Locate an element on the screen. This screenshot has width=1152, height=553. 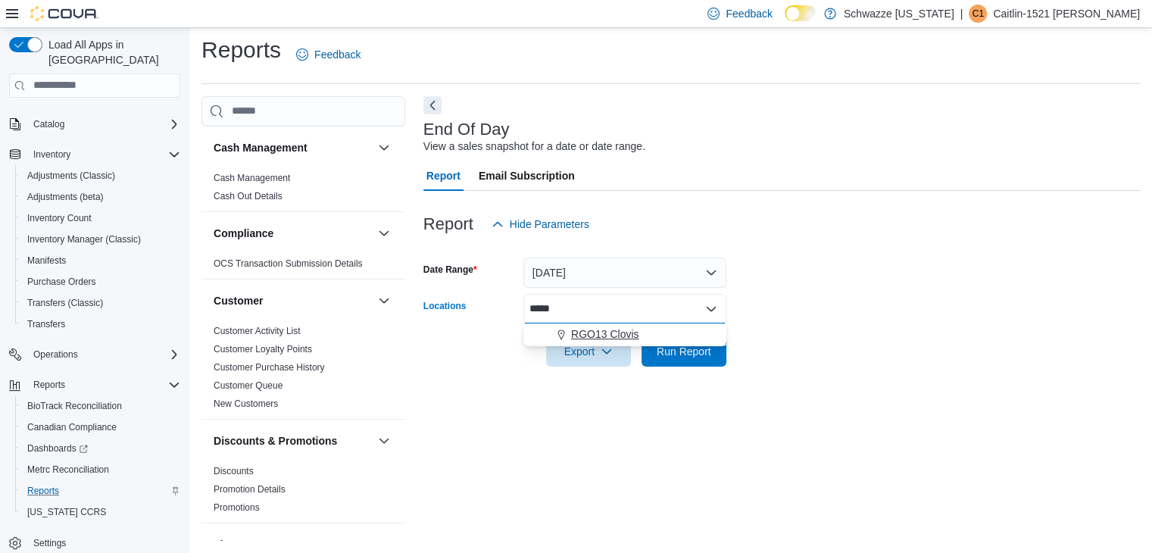
span: Export is located at coordinates (588, 351).